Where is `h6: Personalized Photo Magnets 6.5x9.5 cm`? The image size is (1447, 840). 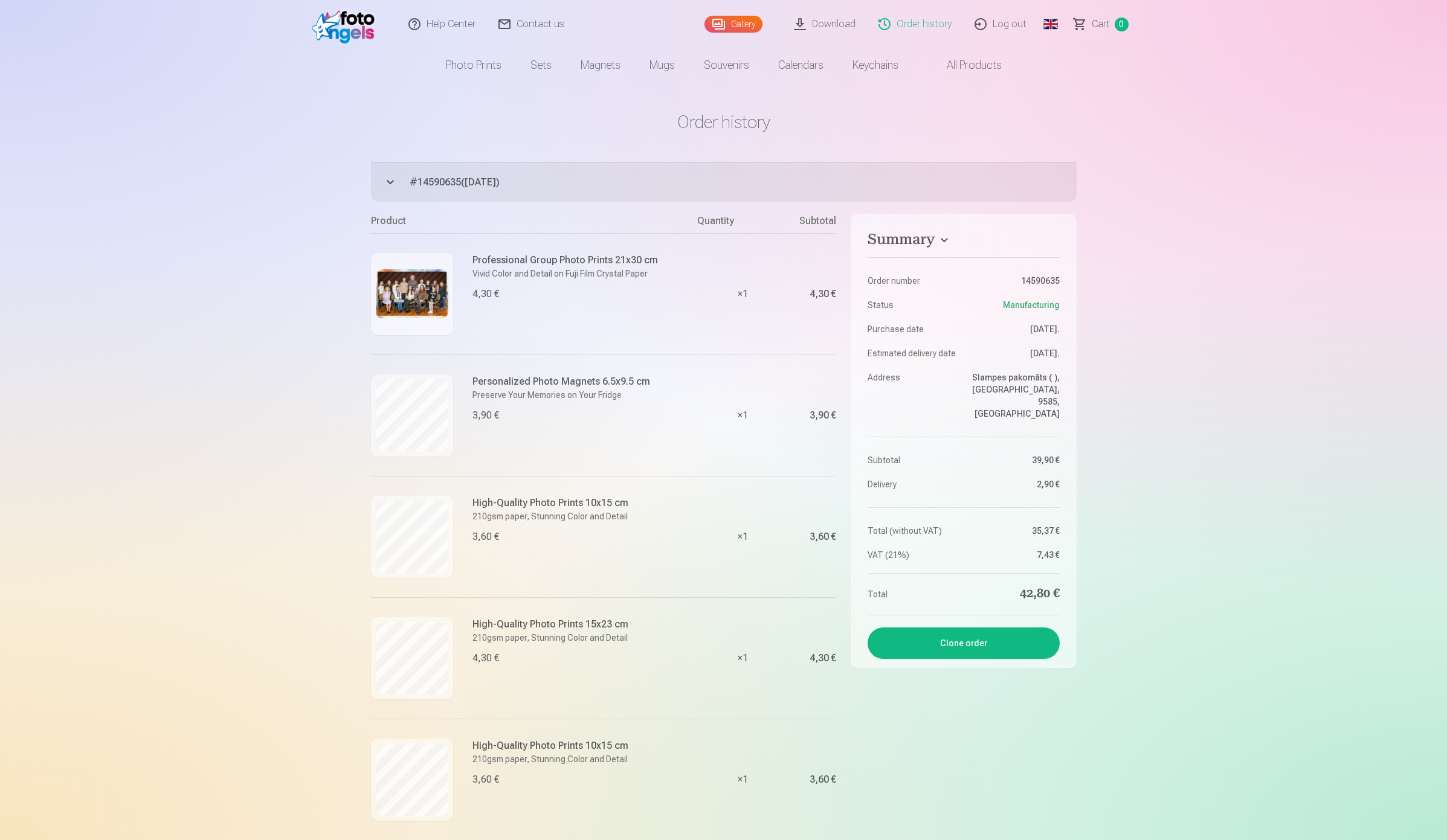
h6: Personalized Photo Magnets 6.5x9.5 cm is located at coordinates (561, 381).